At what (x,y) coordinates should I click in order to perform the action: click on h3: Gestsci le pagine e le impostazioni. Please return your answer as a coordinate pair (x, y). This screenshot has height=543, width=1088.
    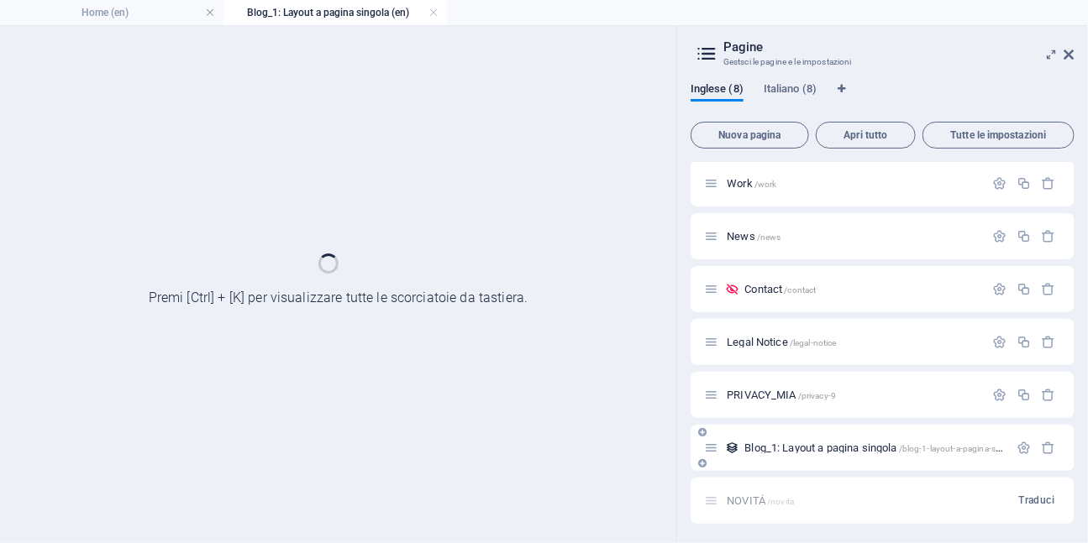
    Looking at the image, I should click on (882, 62).